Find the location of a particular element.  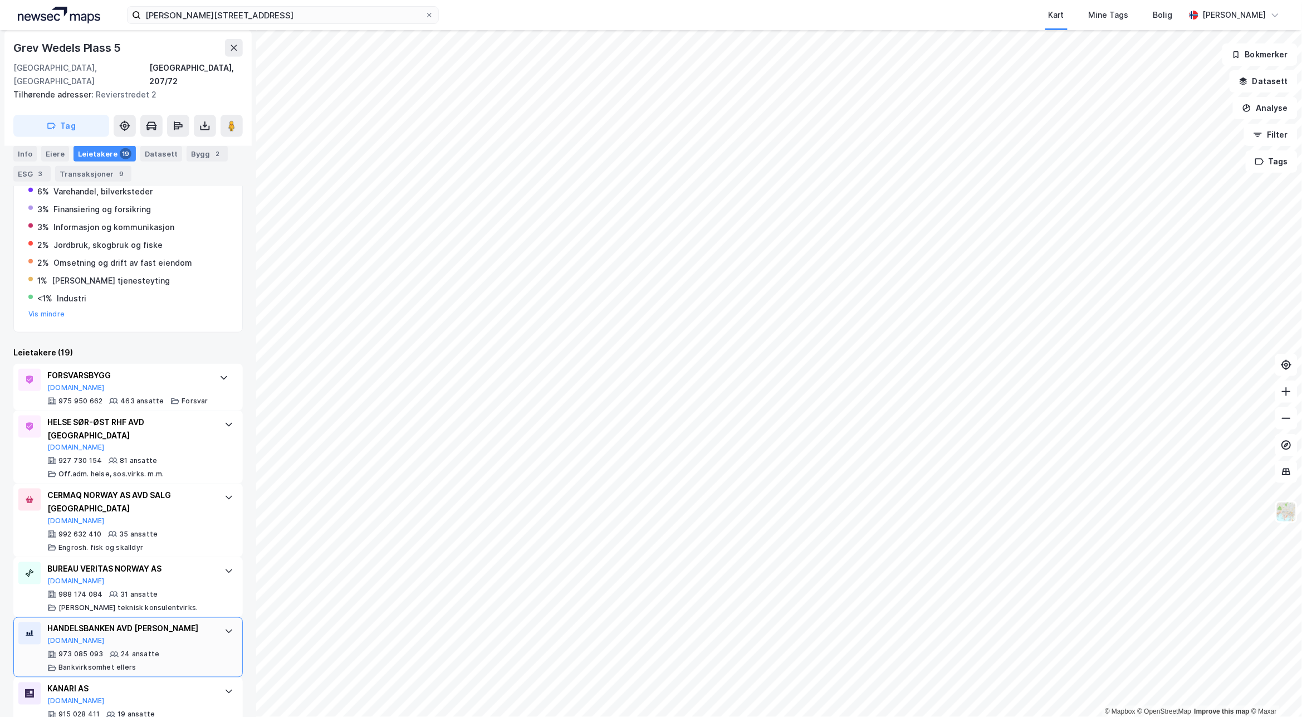

button: Datasett is located at coordinates (1264, 81).